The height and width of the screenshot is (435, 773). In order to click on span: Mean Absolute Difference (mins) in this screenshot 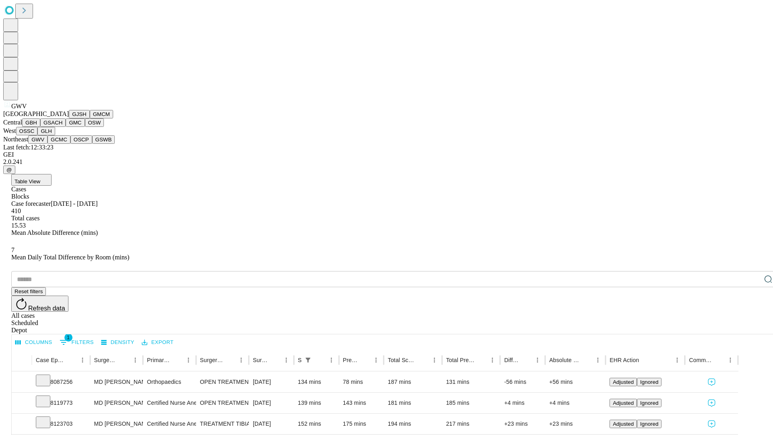, I will do `click(54, 232)`.